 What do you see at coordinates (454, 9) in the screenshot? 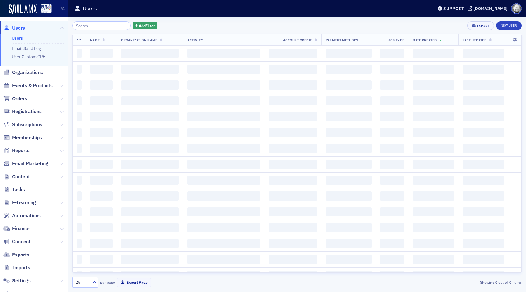
I see `div: Support` at bounding box center [454, 9].